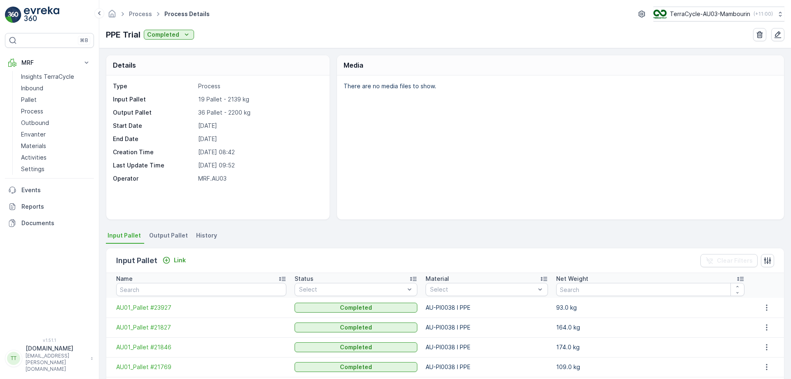 Image resolution: width=791 pixels, height=379 pixels. Describe the element at coordinates (56, 223) in the screenshot. I see `p: Documents` at that location.